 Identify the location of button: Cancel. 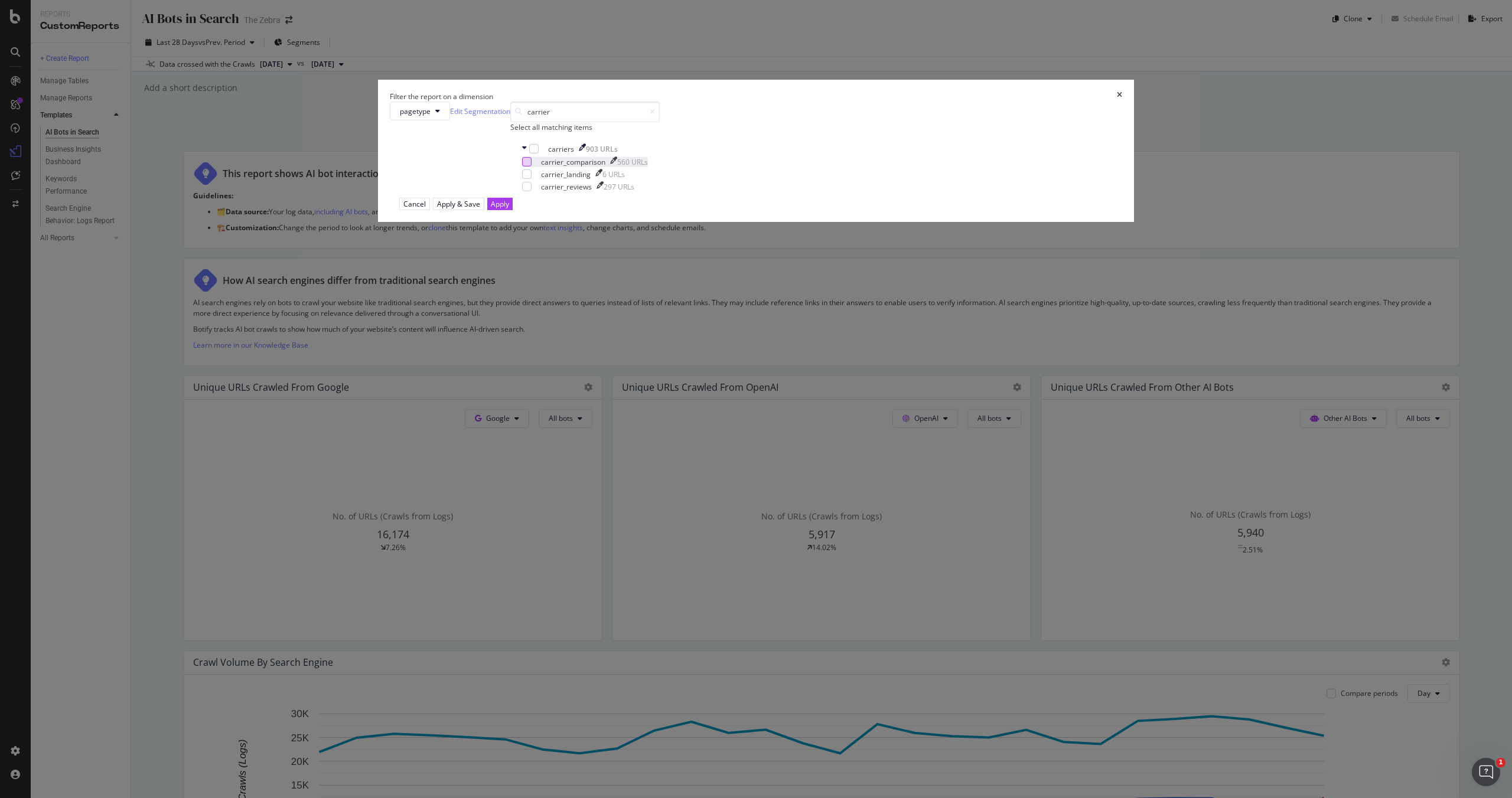
(414, 204).